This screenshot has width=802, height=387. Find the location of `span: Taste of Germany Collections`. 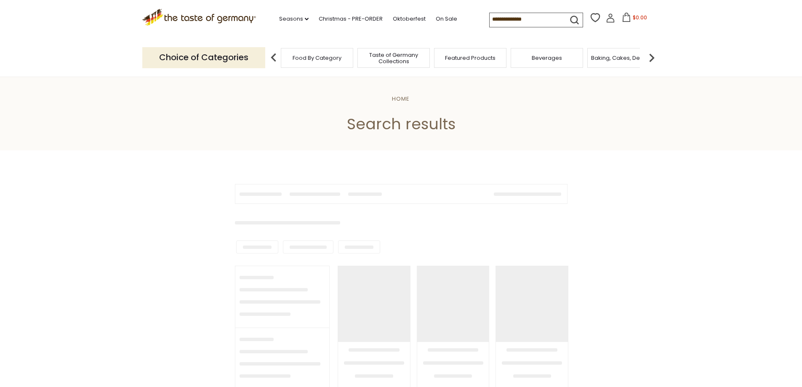

span: Taste of Germany Collections is located at coordinates (394, 58).